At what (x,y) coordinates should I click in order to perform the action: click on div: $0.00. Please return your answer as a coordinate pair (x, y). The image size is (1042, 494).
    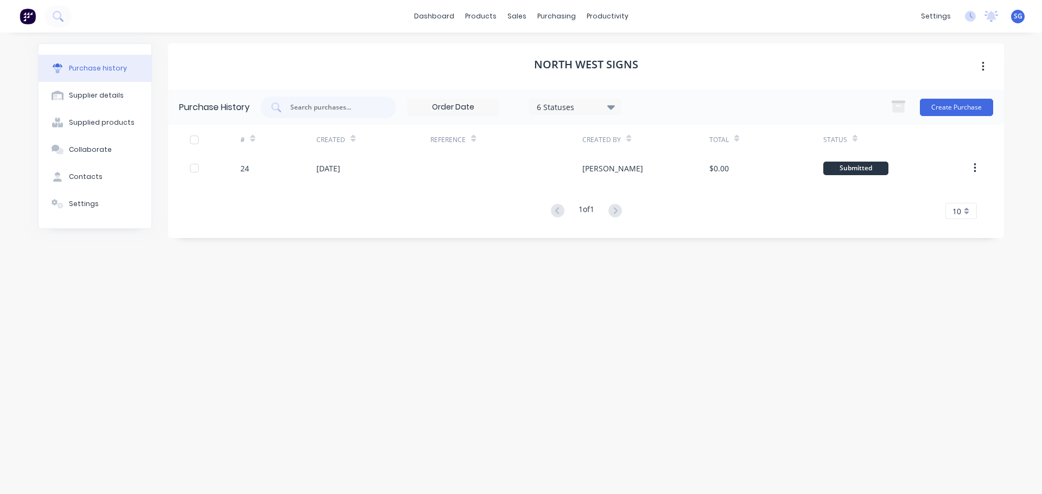
    Looking at the image, I should click on (719, 168).